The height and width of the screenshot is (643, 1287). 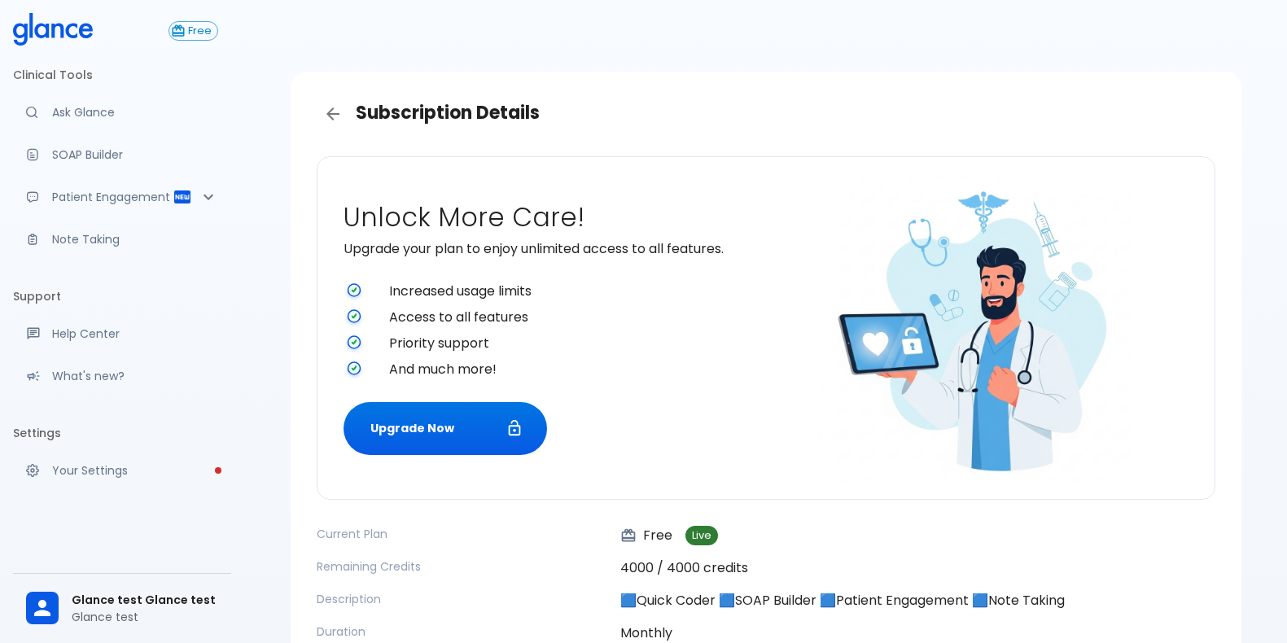 I want to click on p: Patient Engagement, so click(x=112, y=197).